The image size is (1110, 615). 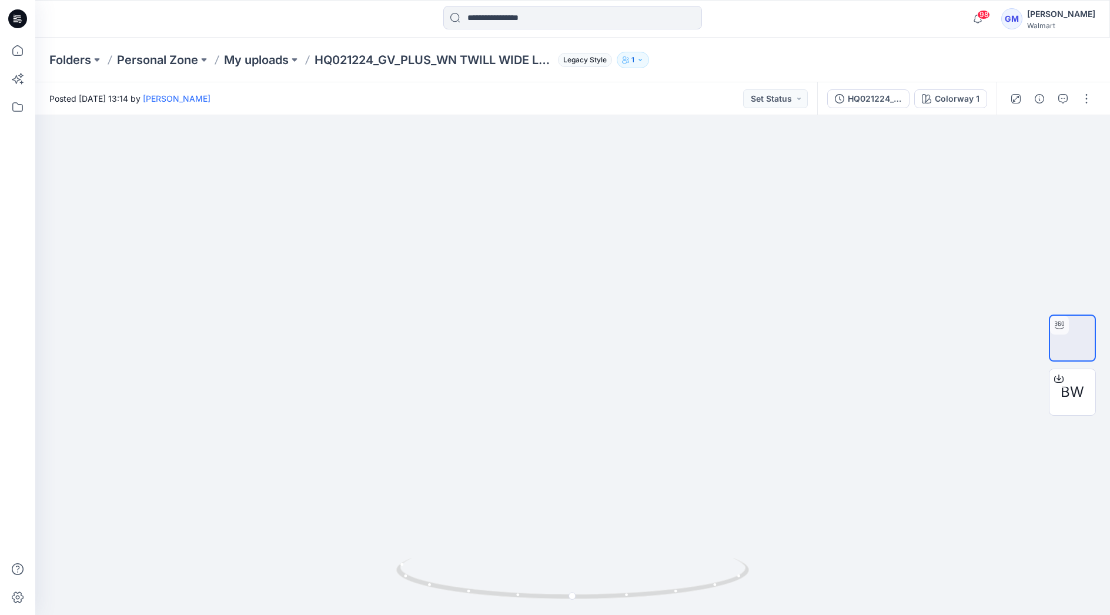 I want to click on button: Legacy Style, so click(x=583, y=60).